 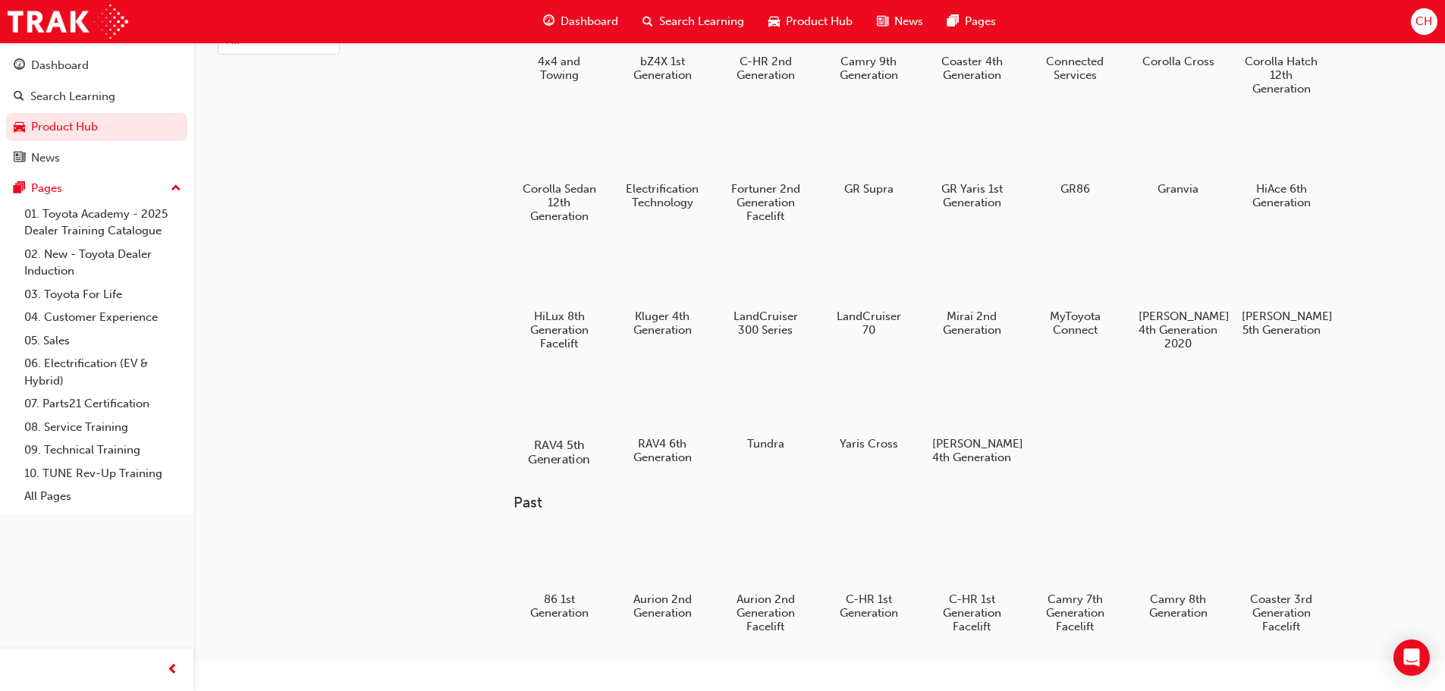 I want to click on h5: HiAce 6th Generation, so click(x=1281, y=196).